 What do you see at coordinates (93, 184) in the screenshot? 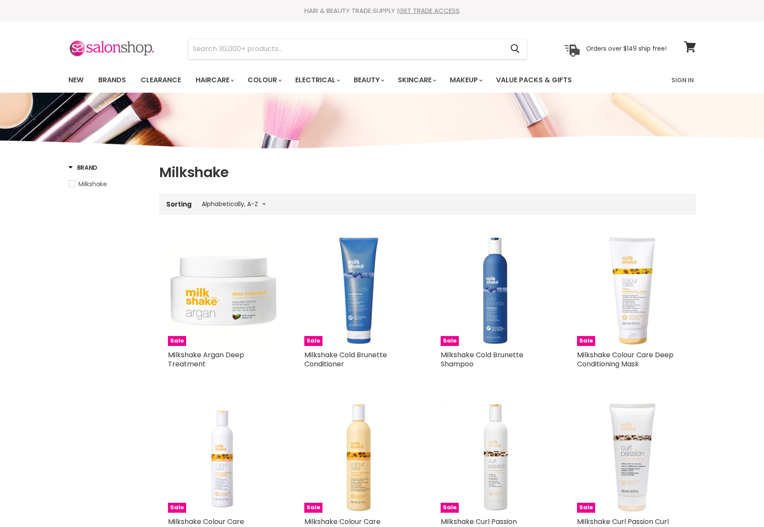
I see `span: Milkshake` at bounding box center [93, 184].